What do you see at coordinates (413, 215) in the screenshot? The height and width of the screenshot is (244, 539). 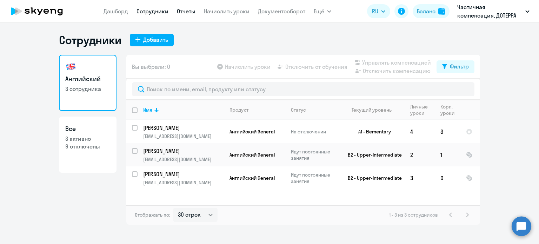 I see `span: 1 - 3 из 3 сотрудников` at bounding box center [413, 215].